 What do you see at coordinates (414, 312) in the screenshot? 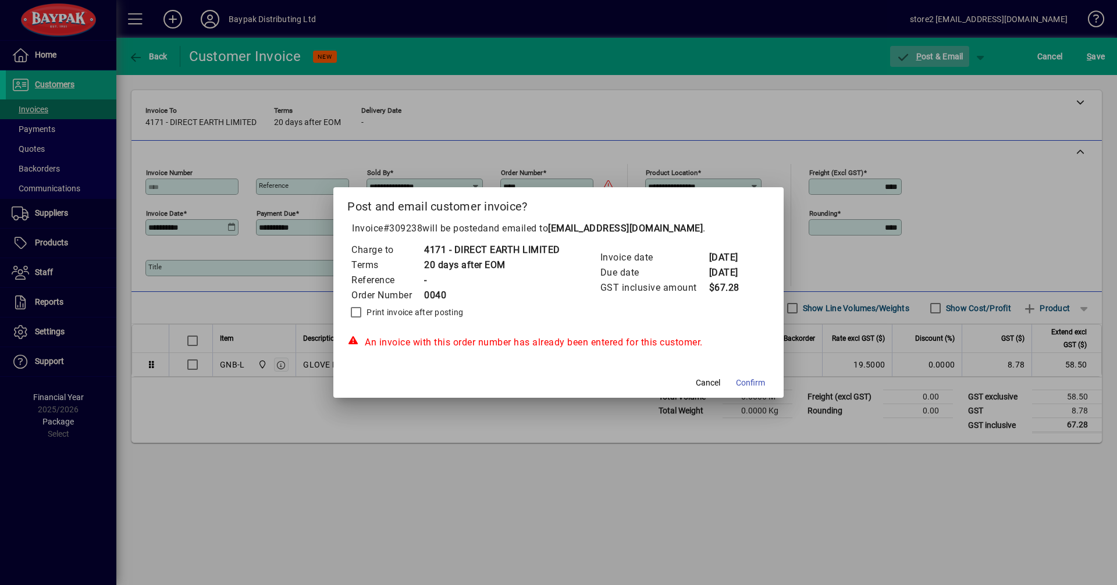
I see `label: Print invoice after posting` at bounding box center [414, 312].